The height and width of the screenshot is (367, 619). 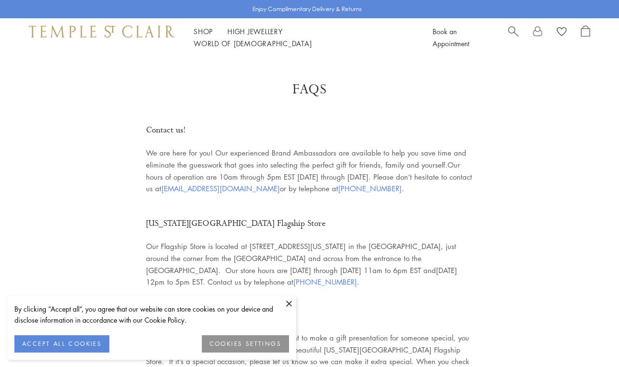 I want to click on a: High JewelleryHigh Jewellery, so click(x=255, y=31).